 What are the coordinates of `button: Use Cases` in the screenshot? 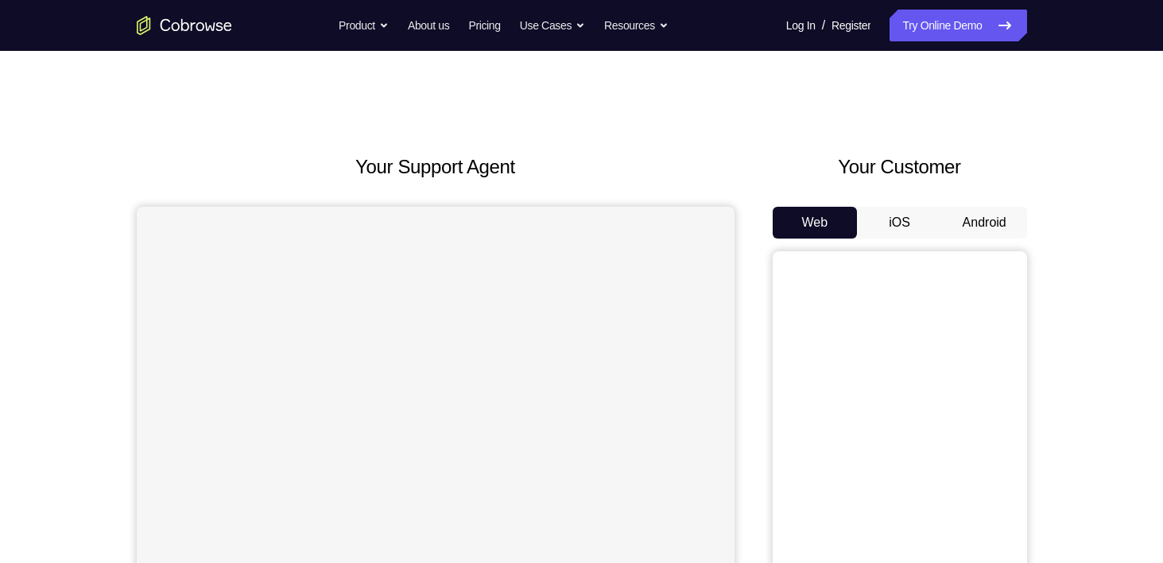 It's located at (552, 25).